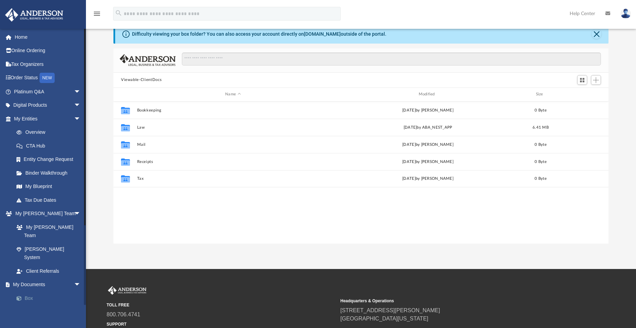  What do you see at coordinates (596, 34) in the screenshot?
I see `button: Close` at bounding box center [596, 34].